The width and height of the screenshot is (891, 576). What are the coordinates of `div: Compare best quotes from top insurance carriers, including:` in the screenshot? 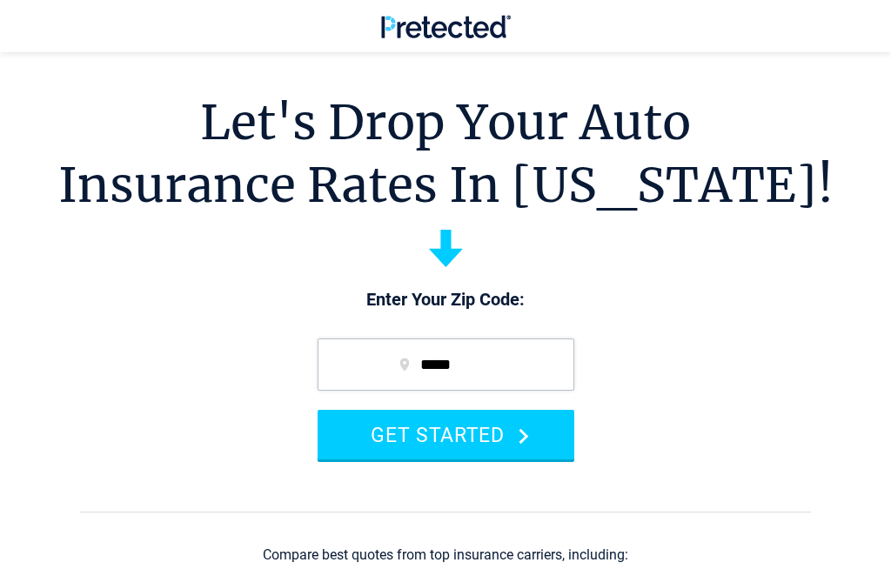 It's located at (446, 555).